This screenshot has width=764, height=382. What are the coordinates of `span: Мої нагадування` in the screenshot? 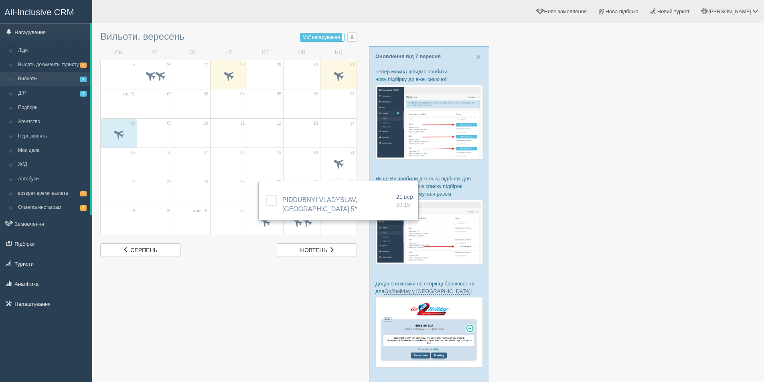 It's located at (321, 37).